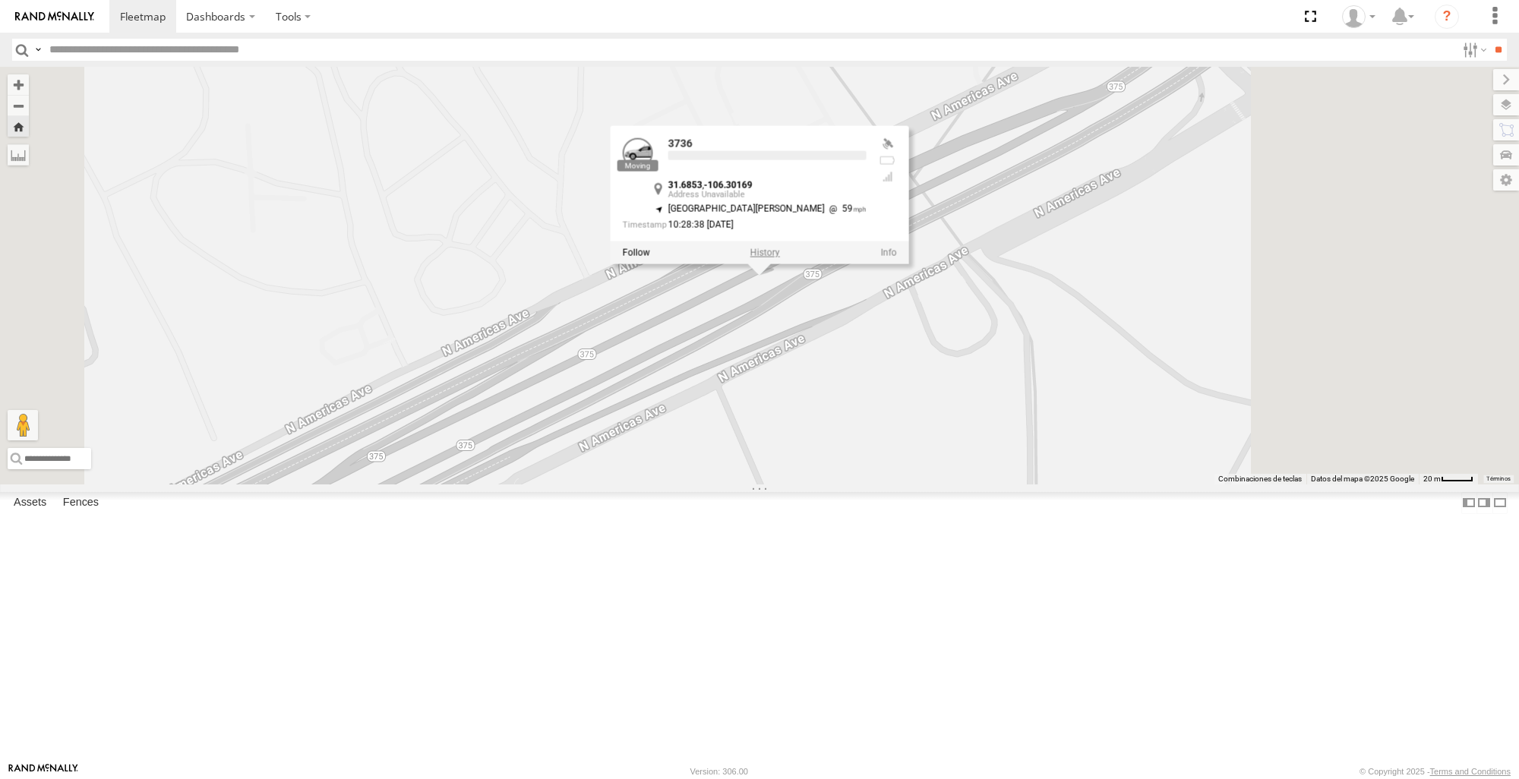 The height and width of the screenshot is (779, 1519). Describe the element at coordinates (38, 49) in the screenshot. I see `label: Search Query` at that location.